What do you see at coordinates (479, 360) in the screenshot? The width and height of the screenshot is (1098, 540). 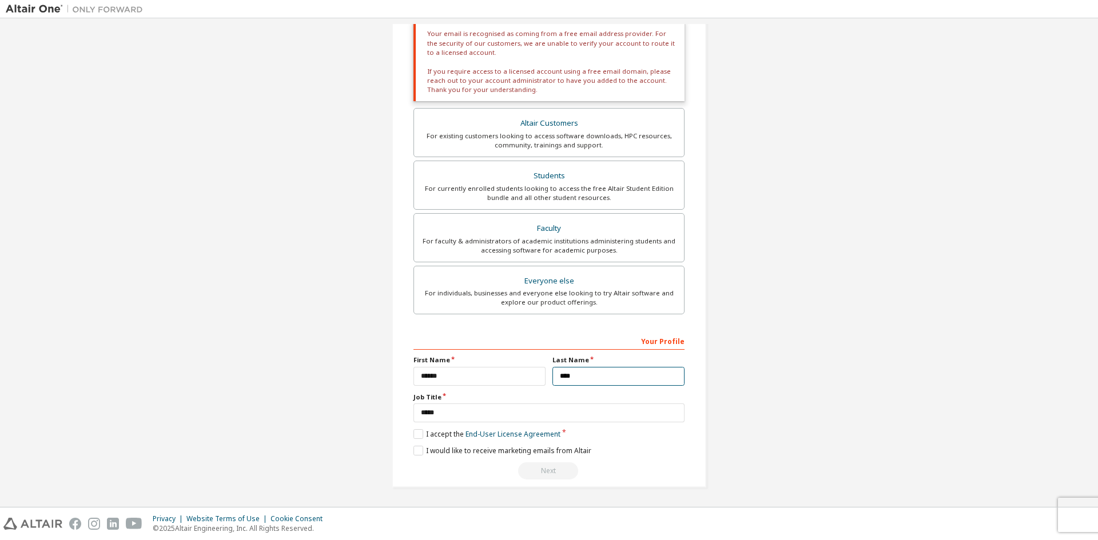 I see `label: First Name` at bounding box center [479, 360].